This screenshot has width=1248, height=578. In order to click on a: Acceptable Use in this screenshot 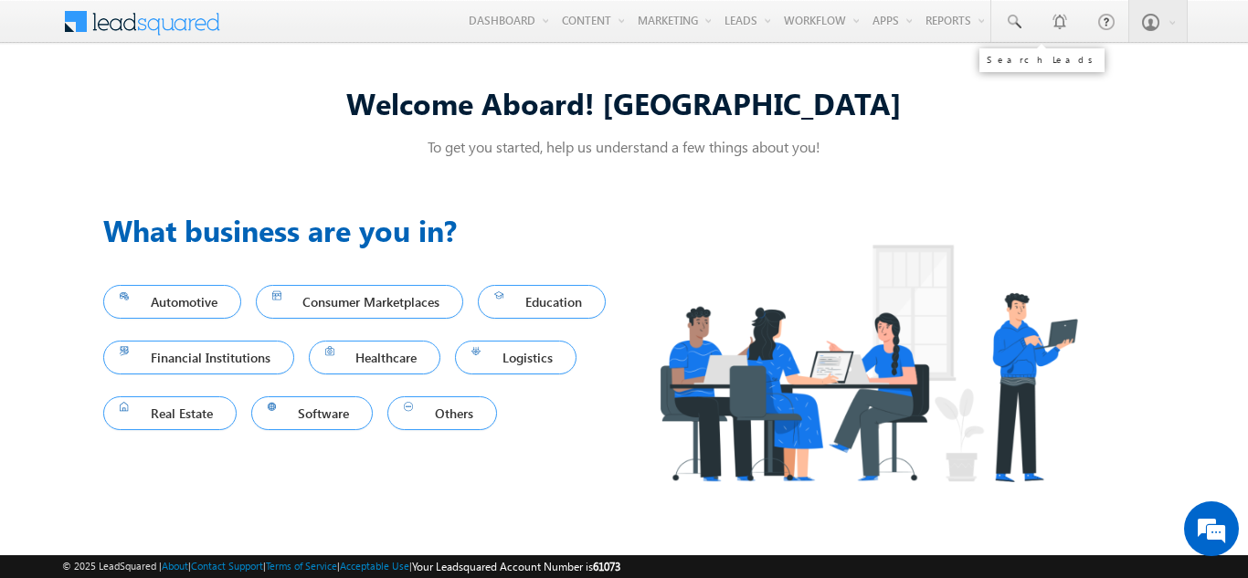, I will do `click(375, 565)`.